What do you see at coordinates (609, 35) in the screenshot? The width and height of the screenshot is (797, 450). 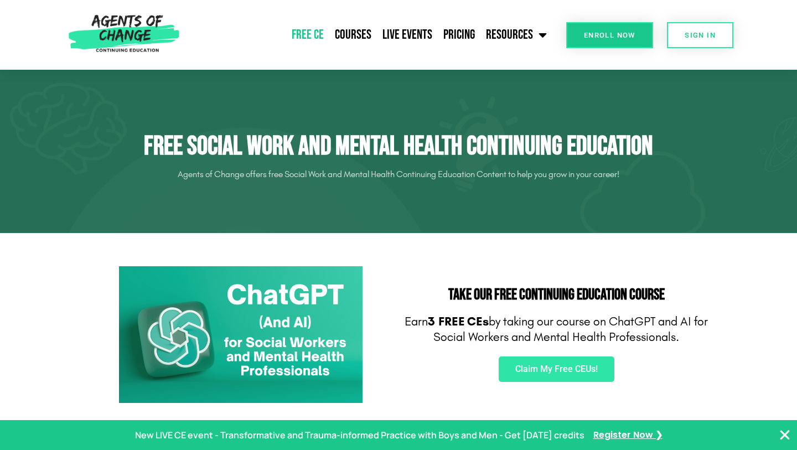 I see `a: Enroll Now` at bounding box center [609, 35].